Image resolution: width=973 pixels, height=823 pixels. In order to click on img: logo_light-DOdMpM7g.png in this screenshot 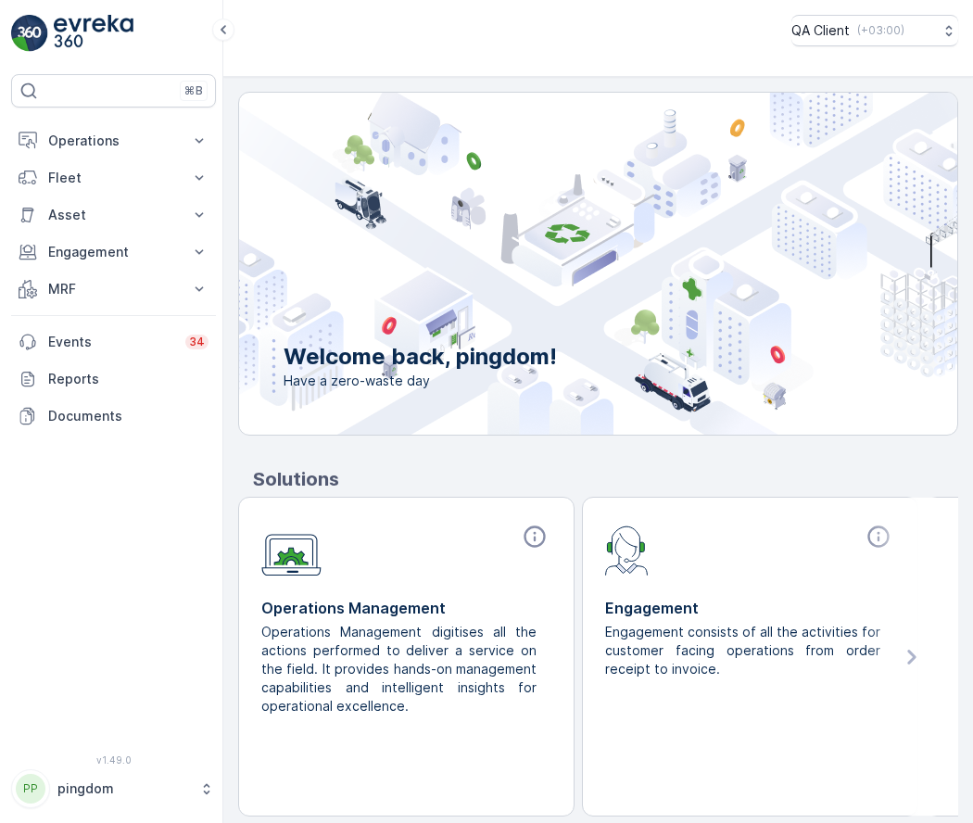, I will do `click(94, 33)`.